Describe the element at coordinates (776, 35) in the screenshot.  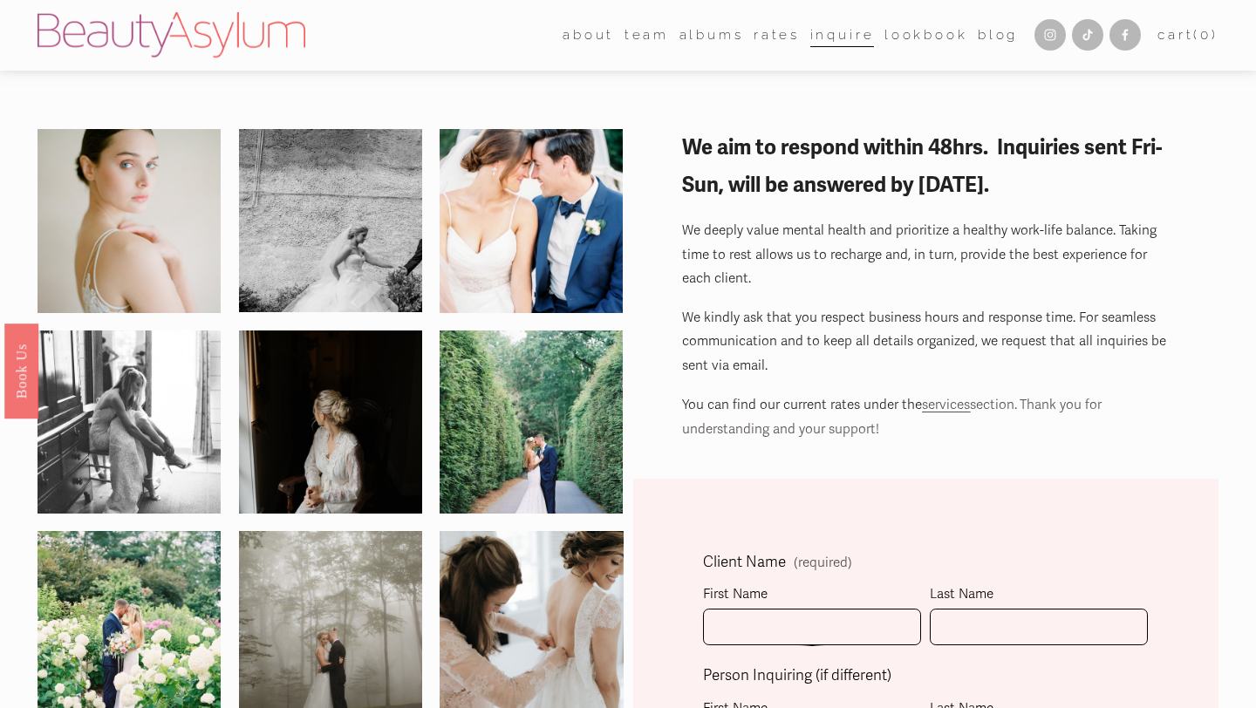
I see `a: Rates` at that location.